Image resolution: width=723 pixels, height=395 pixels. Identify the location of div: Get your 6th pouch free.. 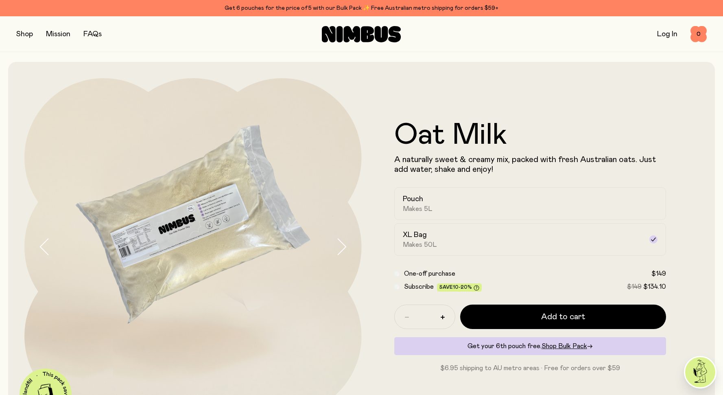
(530, 346).